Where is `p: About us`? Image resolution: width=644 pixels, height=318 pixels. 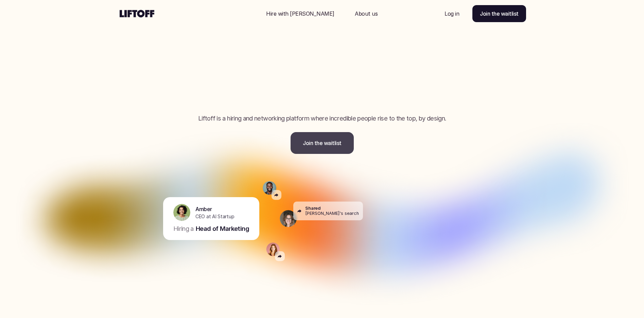
p: About us is located at coordinates (366, 14).